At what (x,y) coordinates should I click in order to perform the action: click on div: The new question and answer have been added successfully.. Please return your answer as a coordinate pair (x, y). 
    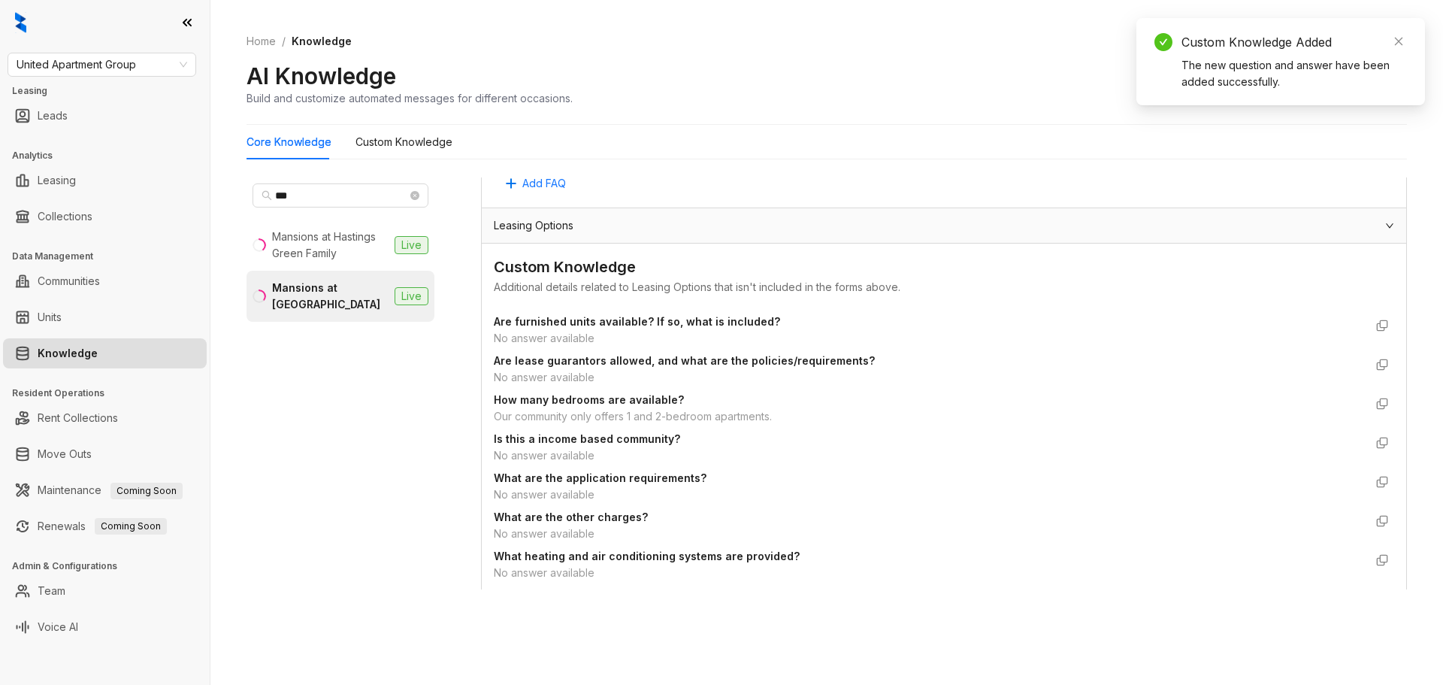
    Looking at the image, I should click on (1295, 74).